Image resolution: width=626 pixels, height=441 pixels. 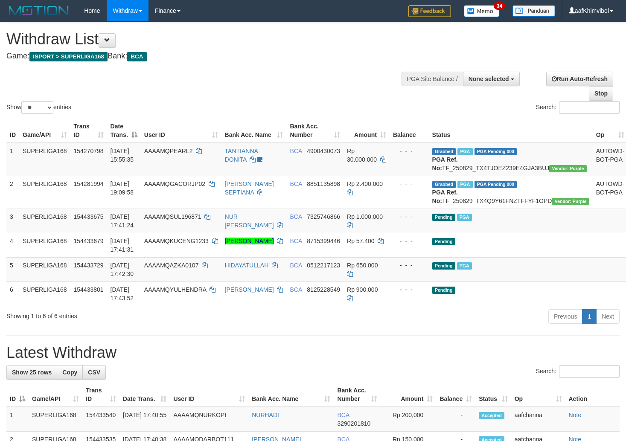 What do you see at coordinates (429, 11) in the screenshot?
I see `img: Feedback.jpg` at bounding box center [429, 11].